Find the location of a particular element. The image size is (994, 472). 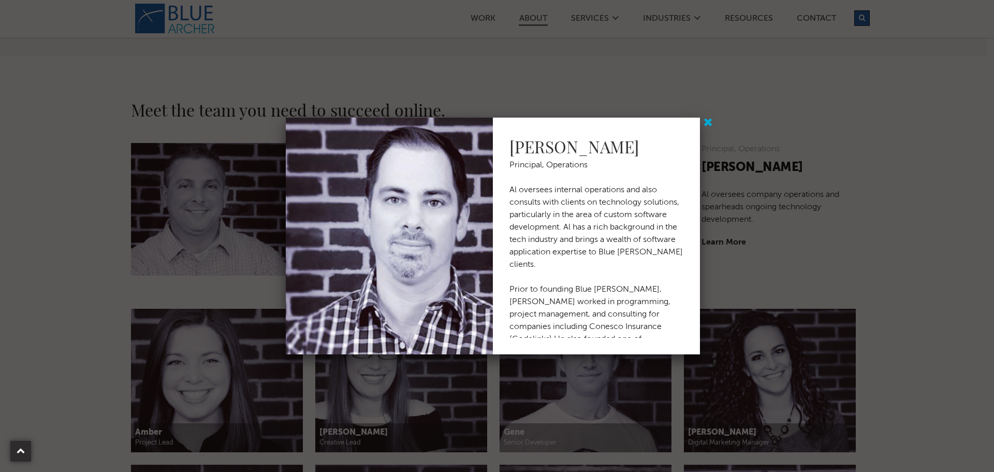

p: Al oversees internal operations and also consults with clients on technology solutions, particula... is located at coordinates (596, 227).